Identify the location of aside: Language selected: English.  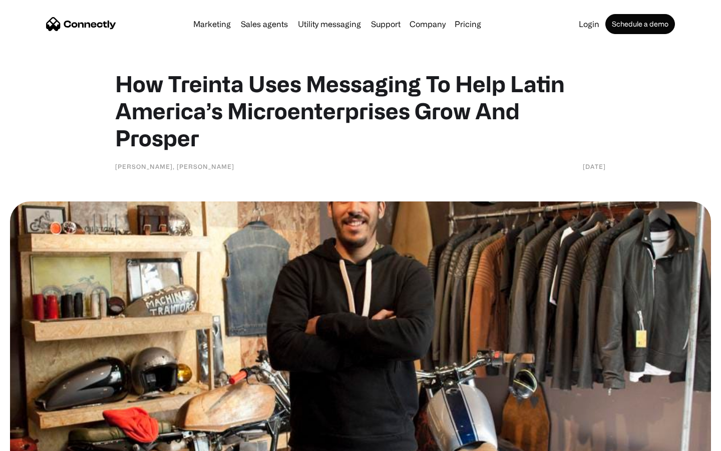
(35, 440).